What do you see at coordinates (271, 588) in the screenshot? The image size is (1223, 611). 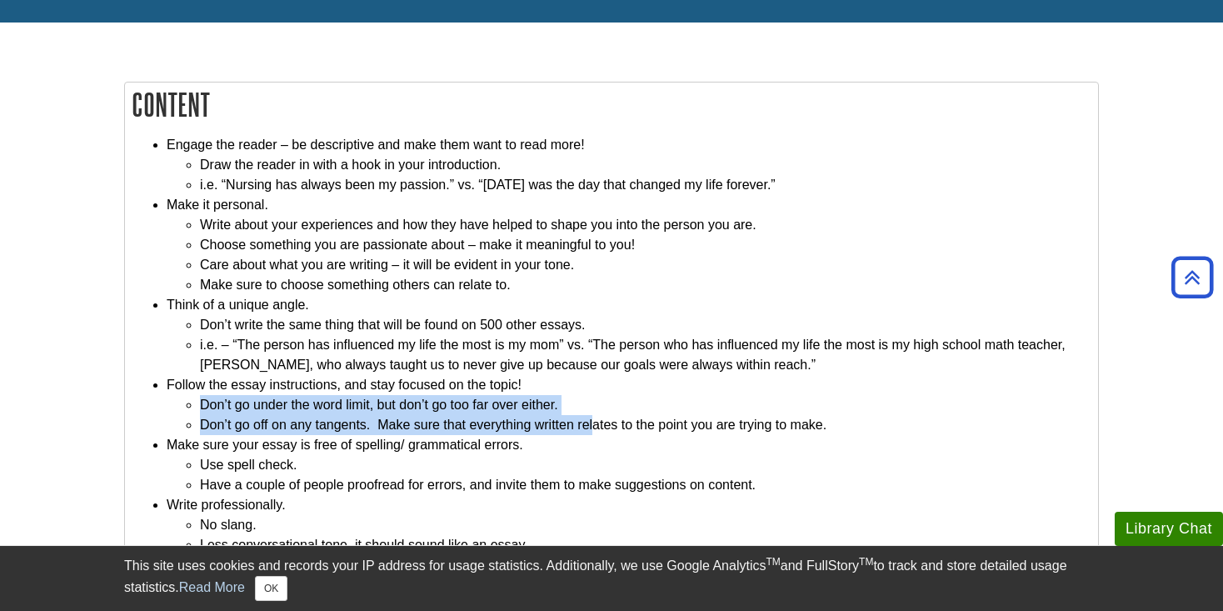 I see `button: Close` at bounding box center [271, 588].